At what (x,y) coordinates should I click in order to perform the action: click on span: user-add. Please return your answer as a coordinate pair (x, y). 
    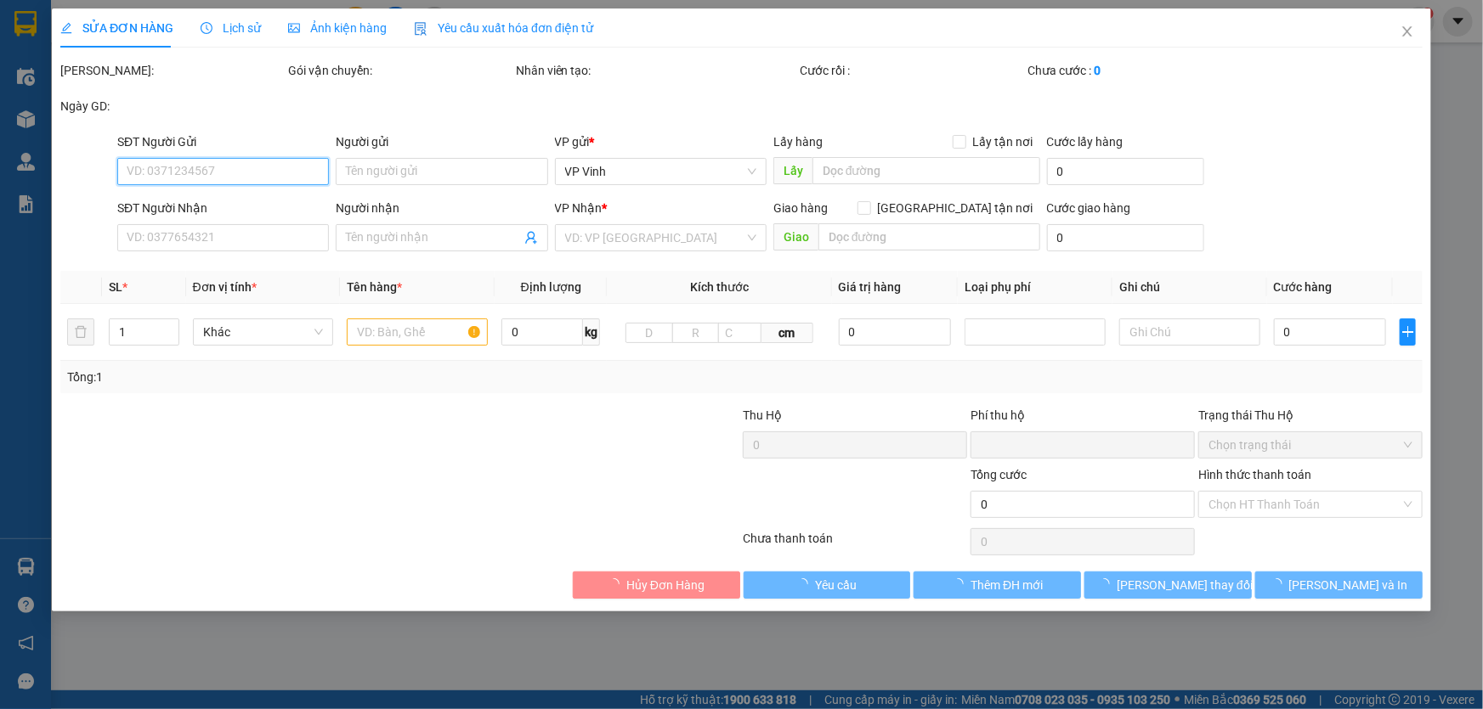
    Looking at the image, I should click on (531, 238).